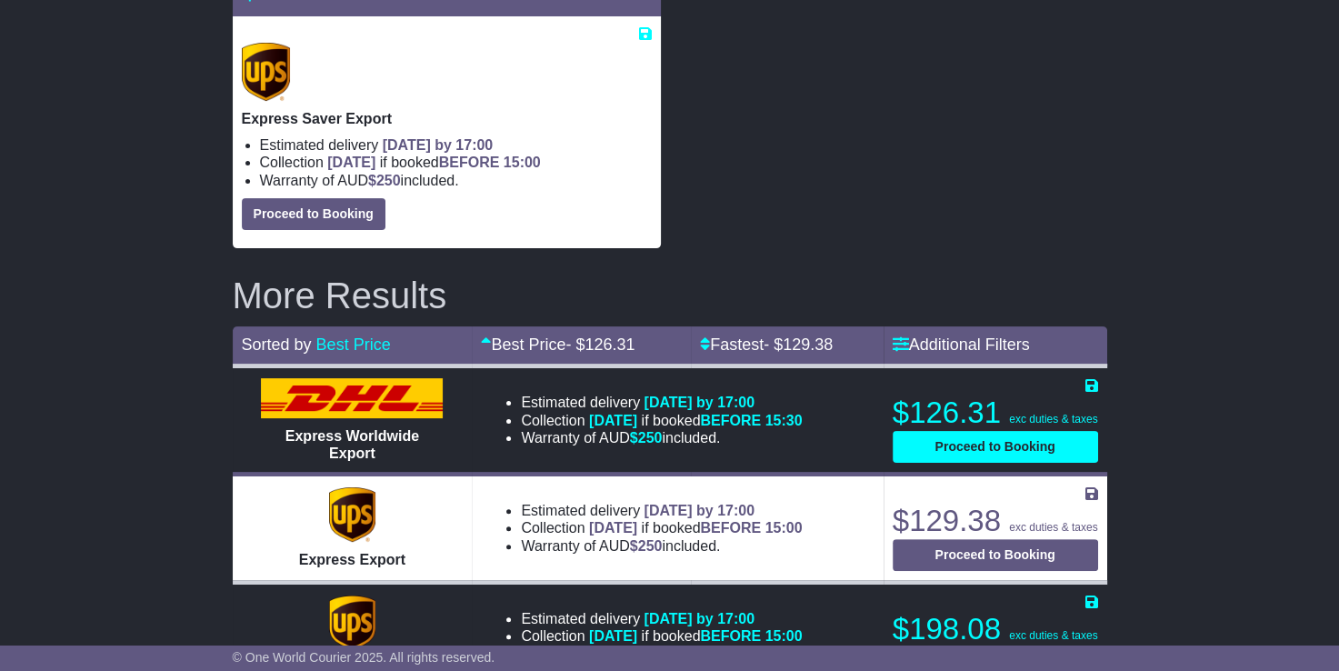  I want to click on a: Best Price, so click(354, 345).